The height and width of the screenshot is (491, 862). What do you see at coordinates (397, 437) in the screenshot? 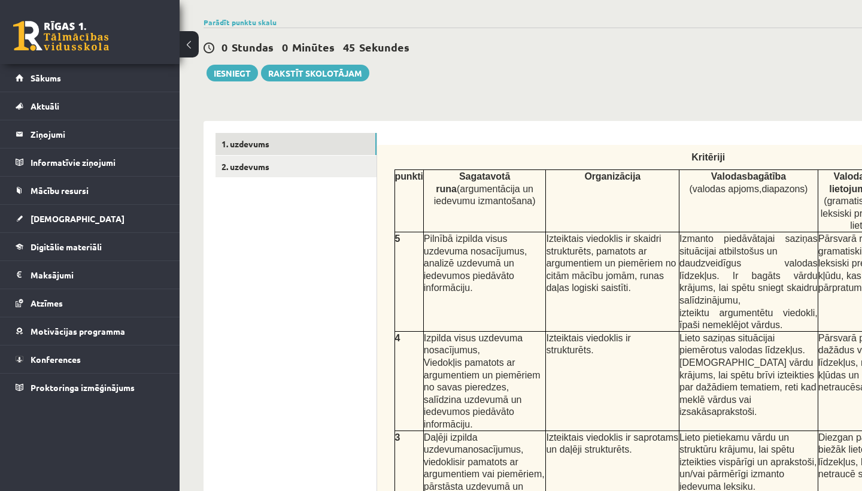
I see `span: 3` at bounding box center [397, 437].